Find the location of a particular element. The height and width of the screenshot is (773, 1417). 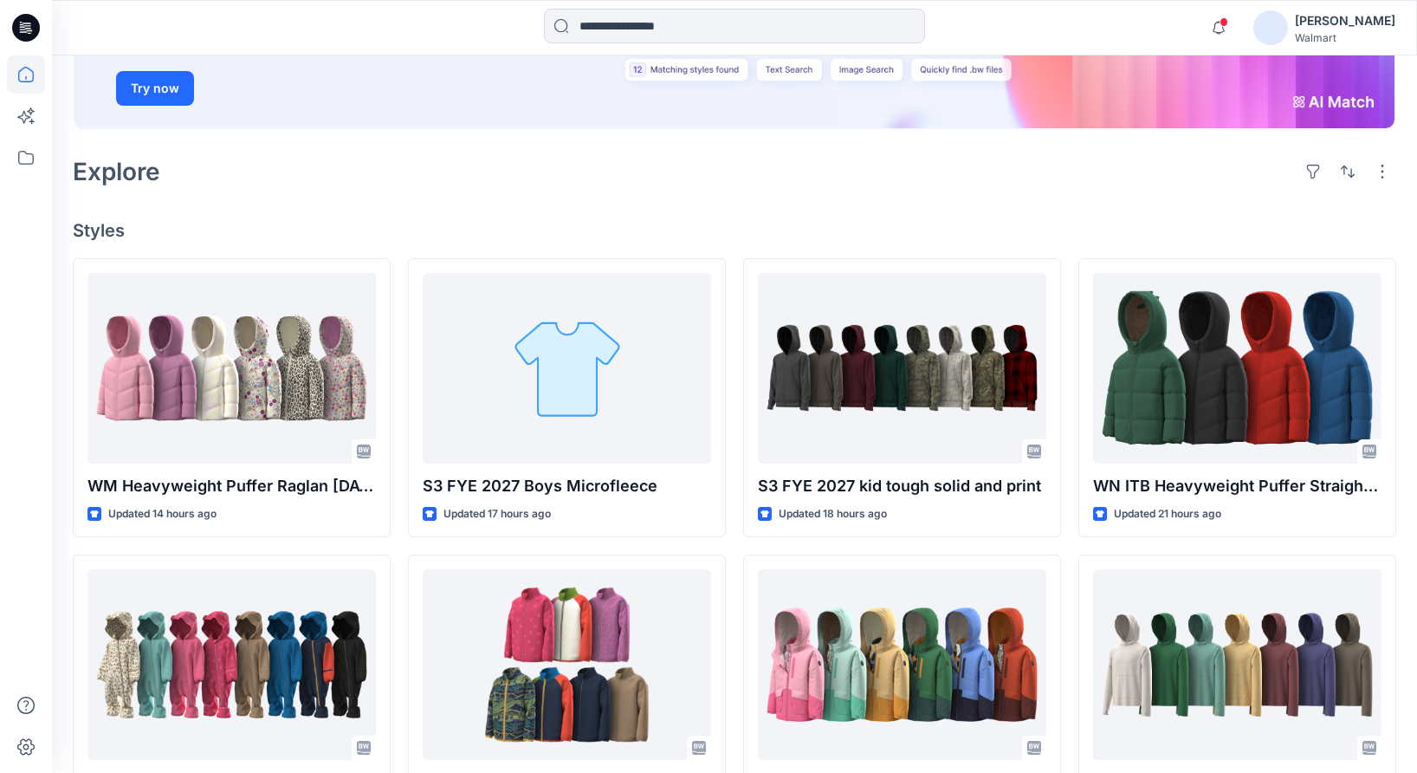

a: WN Infant Fleece Pram Ears is located at coordinates (231, 664).